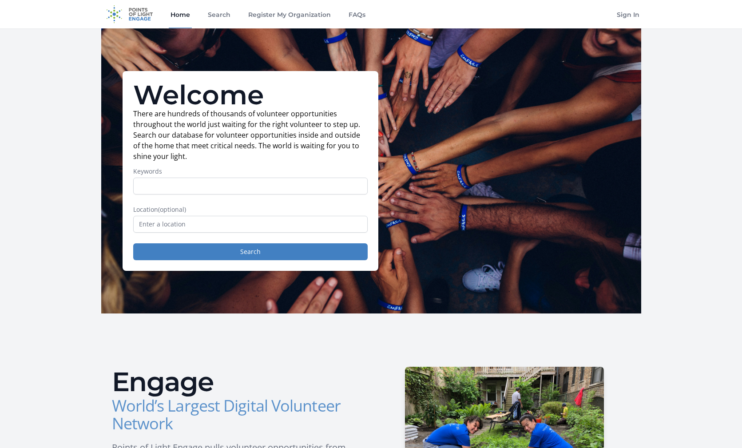 This screenshot has height=448, width=742. Describe the element at coordinates (251, 224) in the screenshot. I see `input: Enter a location` at that location.